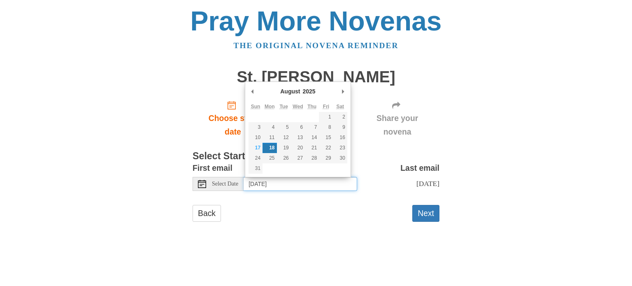 This screenshot has width=632, height=286. I want to click on button: 6, so click(298, 127).